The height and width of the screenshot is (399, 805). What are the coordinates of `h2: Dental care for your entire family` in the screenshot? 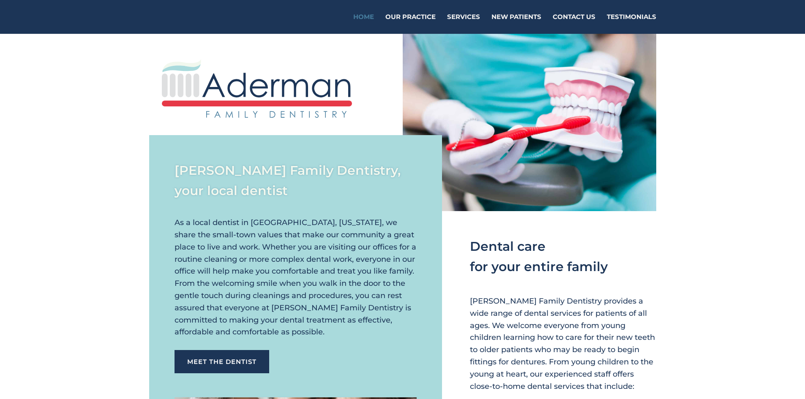 It's located at (563, 259).